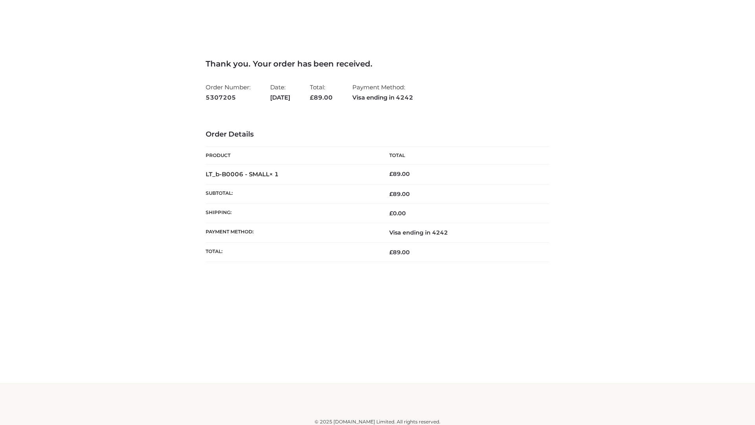  Describe the element at coordinates (242, 174) in the screenshot. I see `strong: LT_b-B0006 - SMALL` at that location.